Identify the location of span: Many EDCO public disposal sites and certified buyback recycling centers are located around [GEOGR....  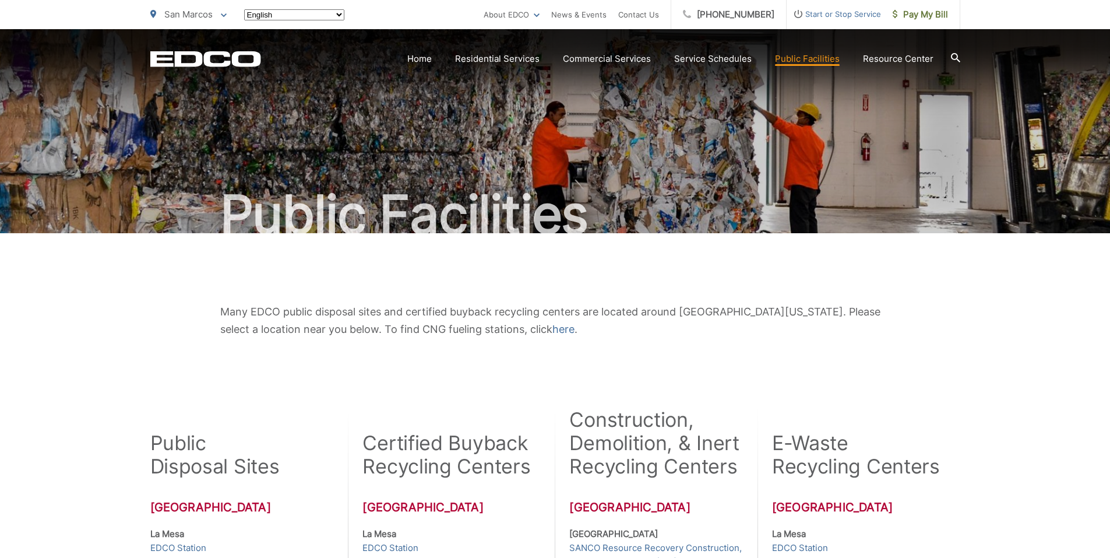
(550, 320).